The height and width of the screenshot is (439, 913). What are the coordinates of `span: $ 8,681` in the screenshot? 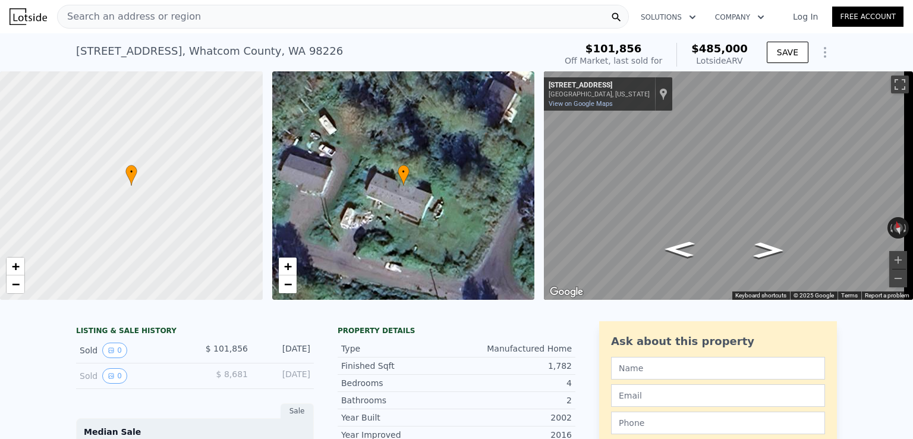 It's located at (232, 374).